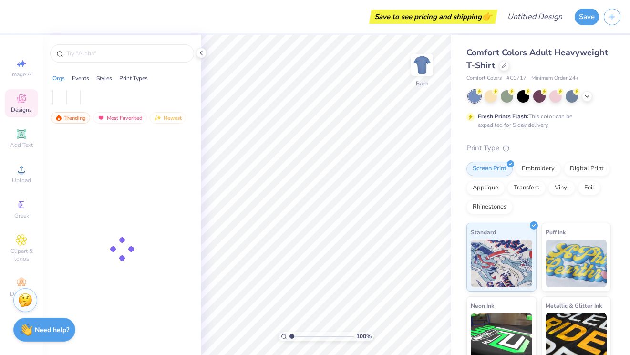  I want to click on input: Untitled Design, so click(534, 17).